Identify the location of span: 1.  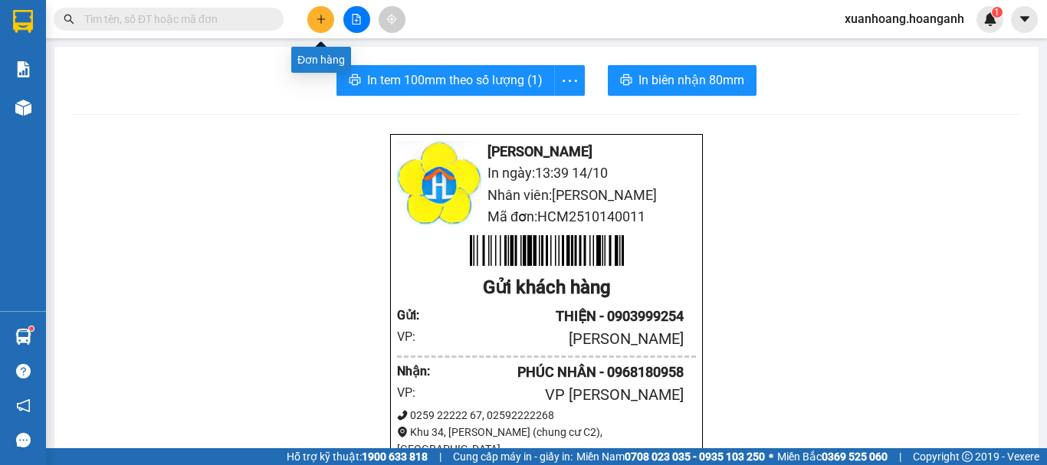
(996, 12).